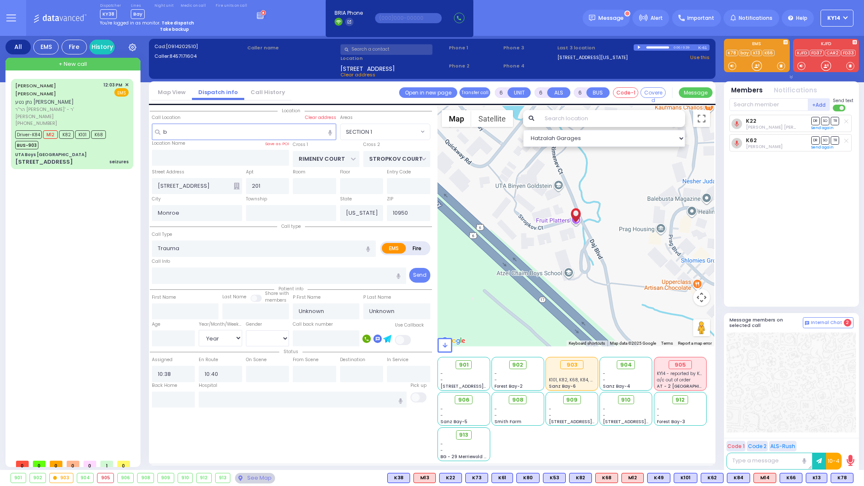 The width and height of the screenshot is (864, 486). I want to click on div: K73, so click(477, 478).